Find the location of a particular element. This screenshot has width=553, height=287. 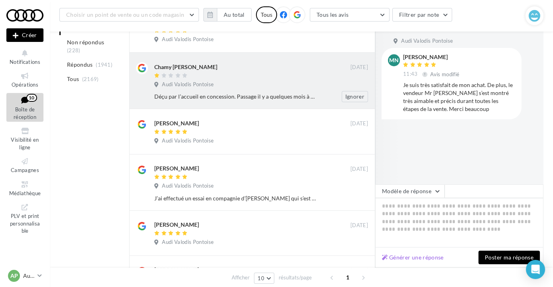

span: (2169) is located at coordinates (91, 79).